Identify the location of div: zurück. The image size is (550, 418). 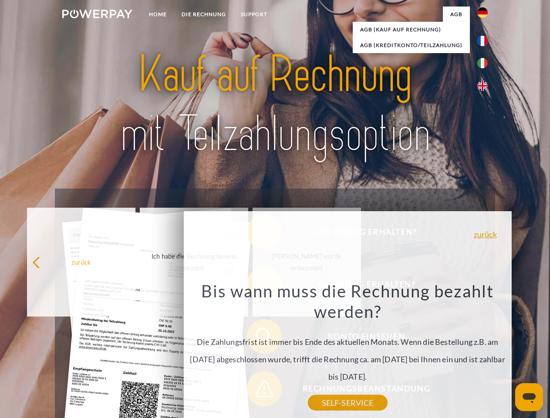
(81, 262).